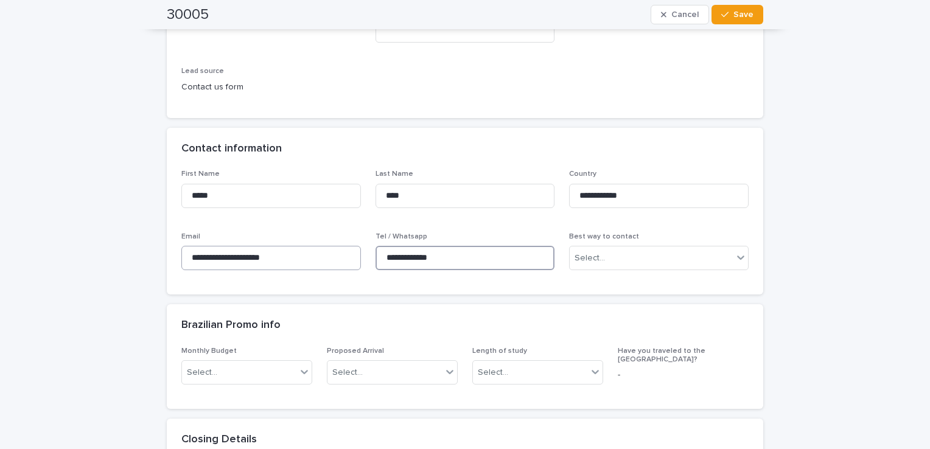 The height and width of the screenshot is (449, 930). Describe the element at coordinates (203, 71) in the screenshot. I see `span: Lead source` at that location.